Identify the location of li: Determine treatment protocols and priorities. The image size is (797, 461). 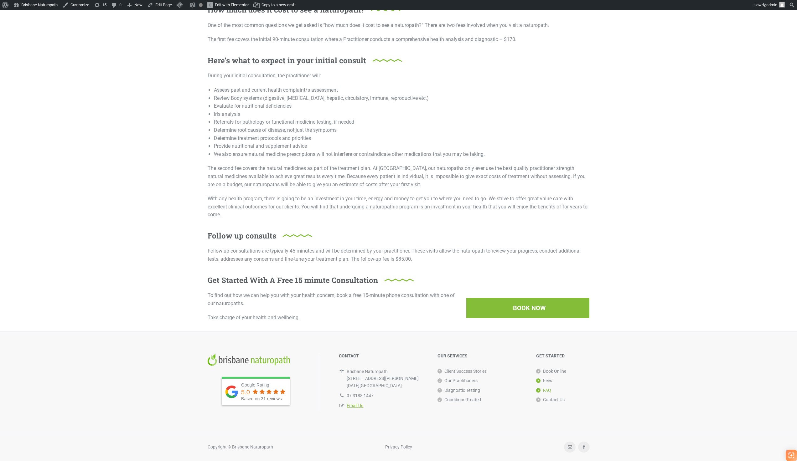
(402, 138).